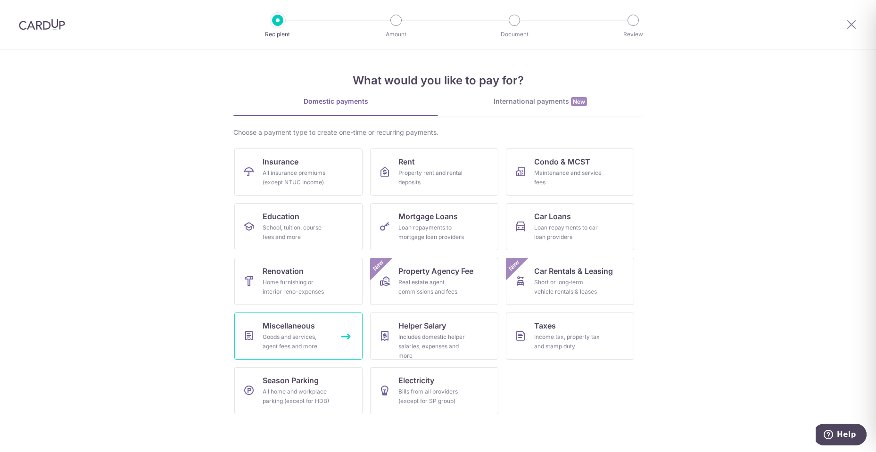 The image size is (876, 452). I want to click on div: International payments, so click(540, 101).